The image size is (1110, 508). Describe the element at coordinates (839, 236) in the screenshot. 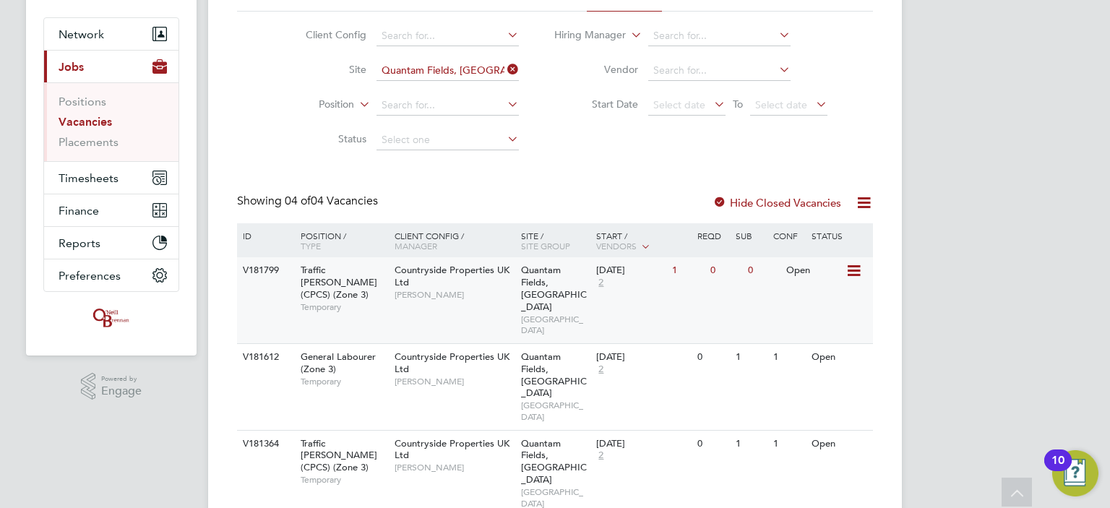

I see `div: Status` at that location.